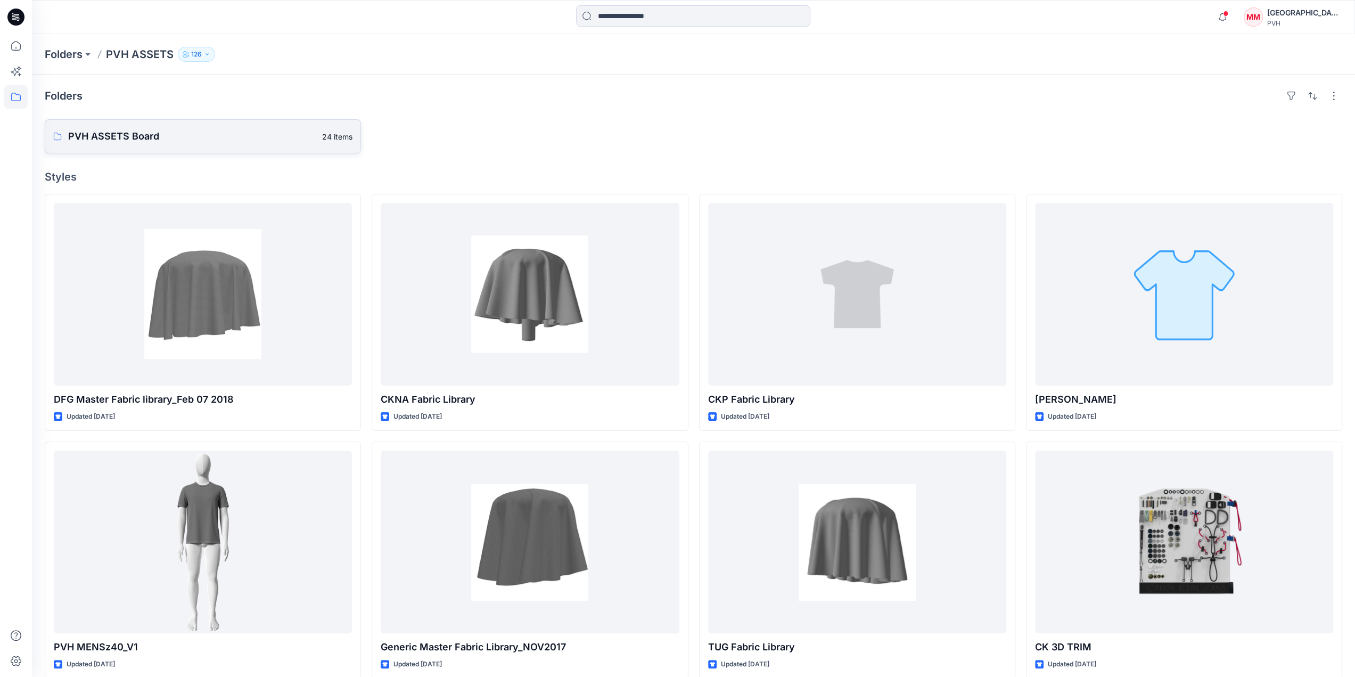 The width and height of the screenshot is (1355, 677). What do you see at coordinates (203, 294) in the screenshot?
I see `a: DFG Master Fabric library_Feb 07 2018` at bounding box center [203, 294].